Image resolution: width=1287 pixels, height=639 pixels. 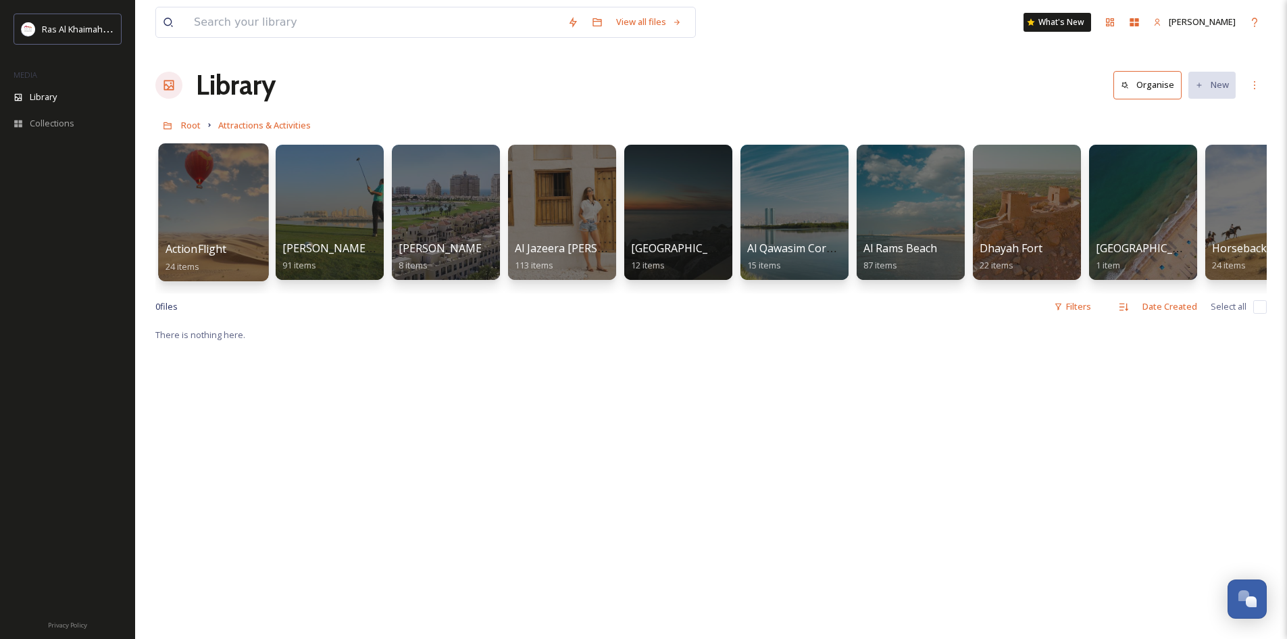 What do you see at coordinates (374, 22) in the screenshot?
I see `input: Search your library` at bounding box center [374, 22].